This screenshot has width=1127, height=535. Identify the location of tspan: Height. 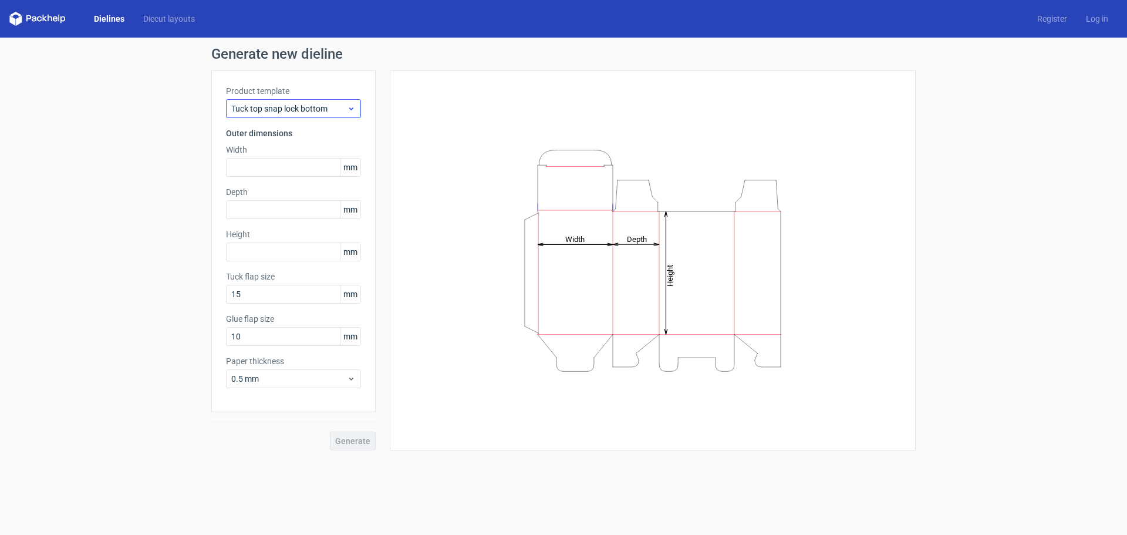
(670, 275).